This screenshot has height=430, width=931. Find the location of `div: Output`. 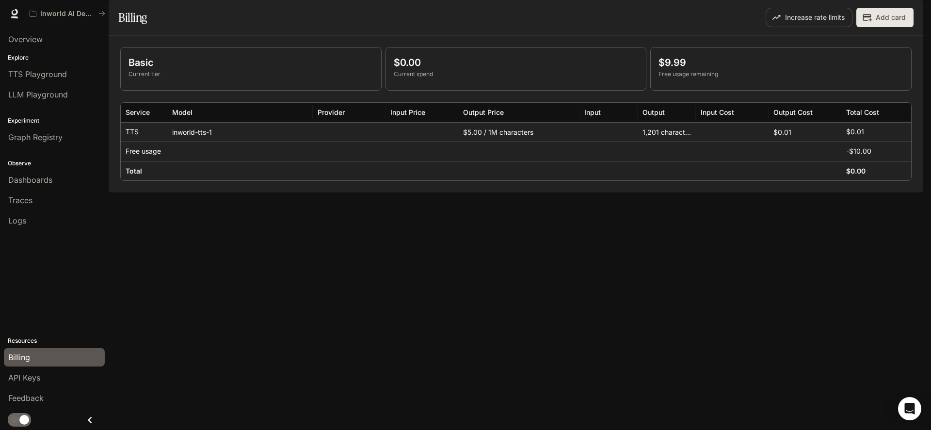

div: Output is located at coordinates (653, 112).